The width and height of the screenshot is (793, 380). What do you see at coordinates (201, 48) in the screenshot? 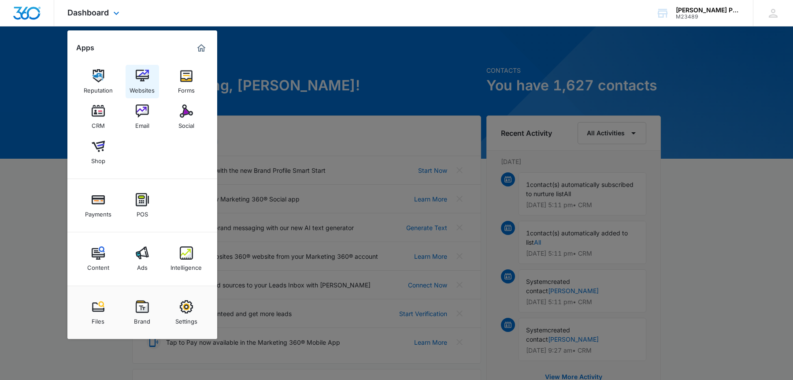
I see `a: Marketing 360® Dashboard` at bounding box center [201, 48].